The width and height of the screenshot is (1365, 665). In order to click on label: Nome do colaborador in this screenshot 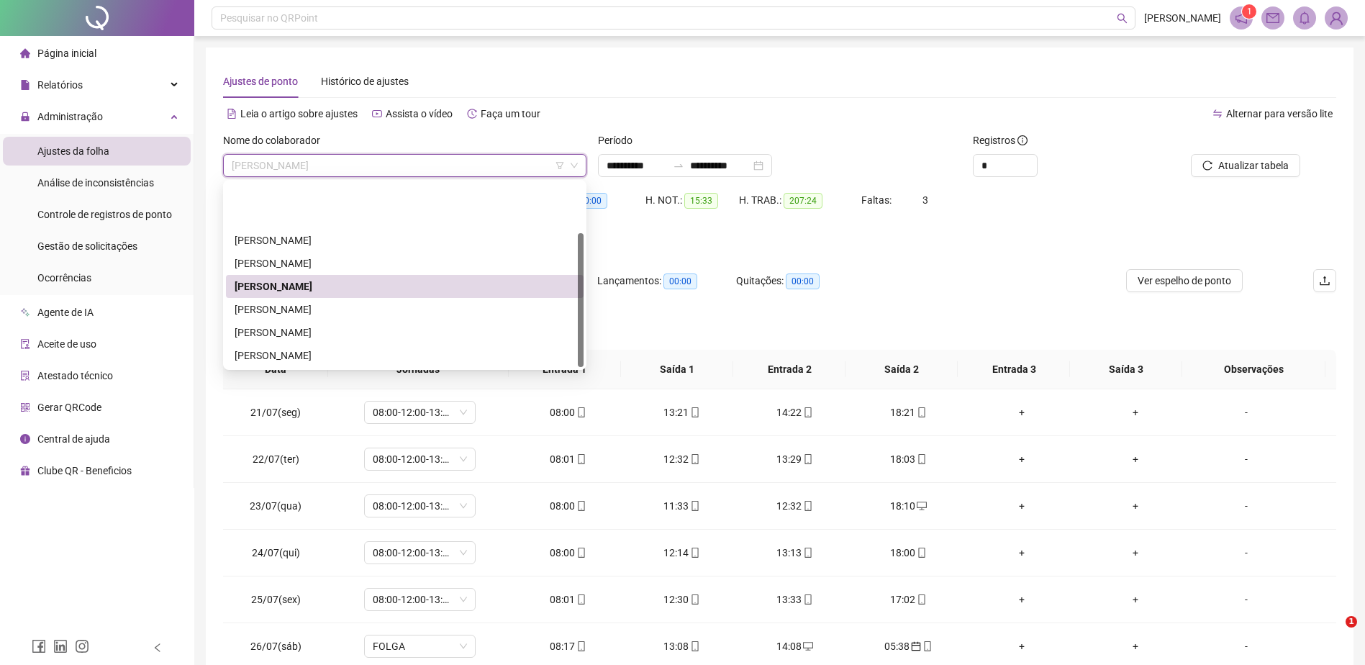, I will do `click(276, 140)`.